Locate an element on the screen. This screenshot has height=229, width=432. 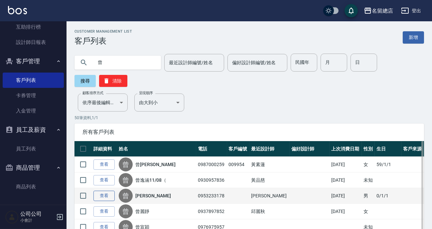
img: Logo is located at coordinates (17, 10).